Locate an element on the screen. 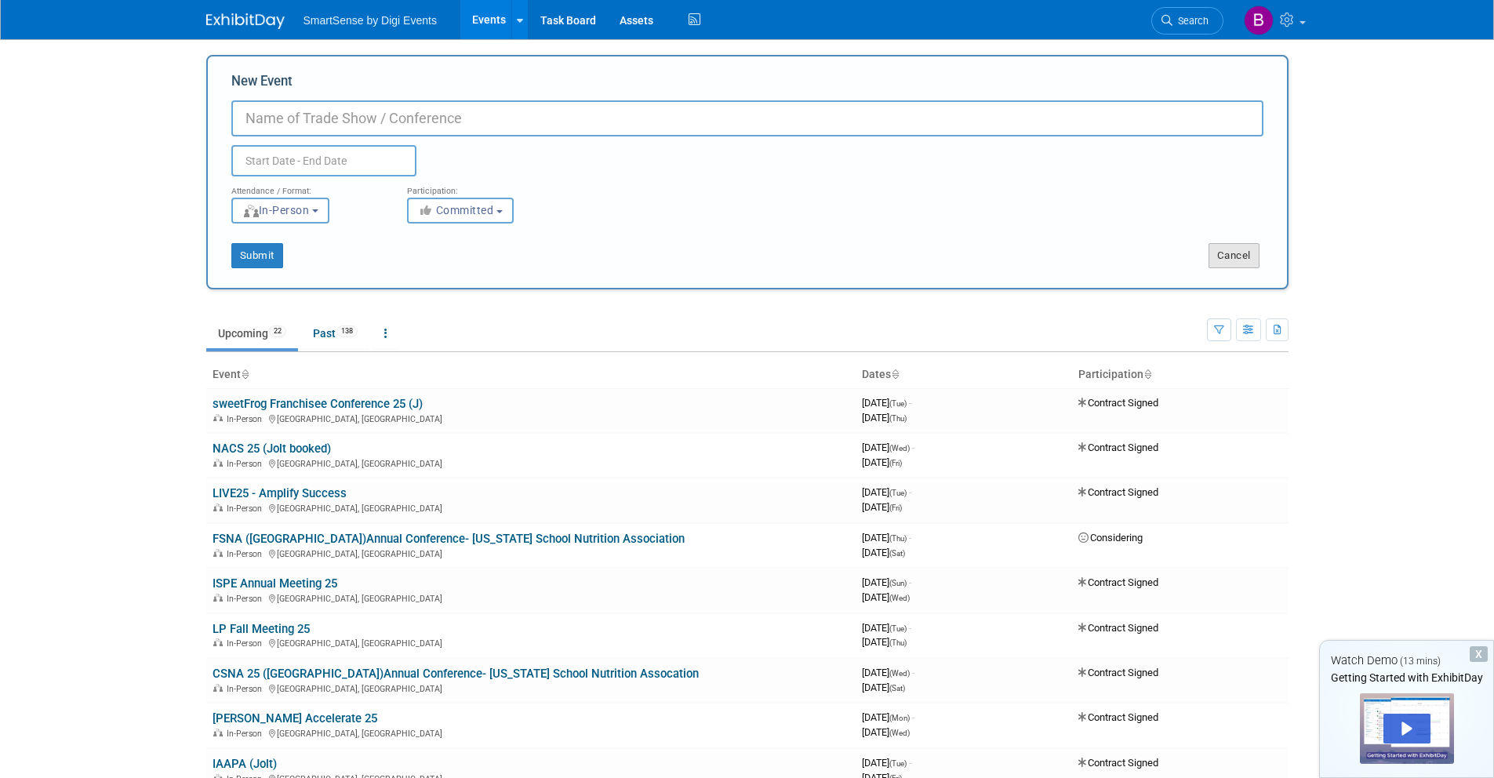  label: New Event is located at coordinates (262, 84).